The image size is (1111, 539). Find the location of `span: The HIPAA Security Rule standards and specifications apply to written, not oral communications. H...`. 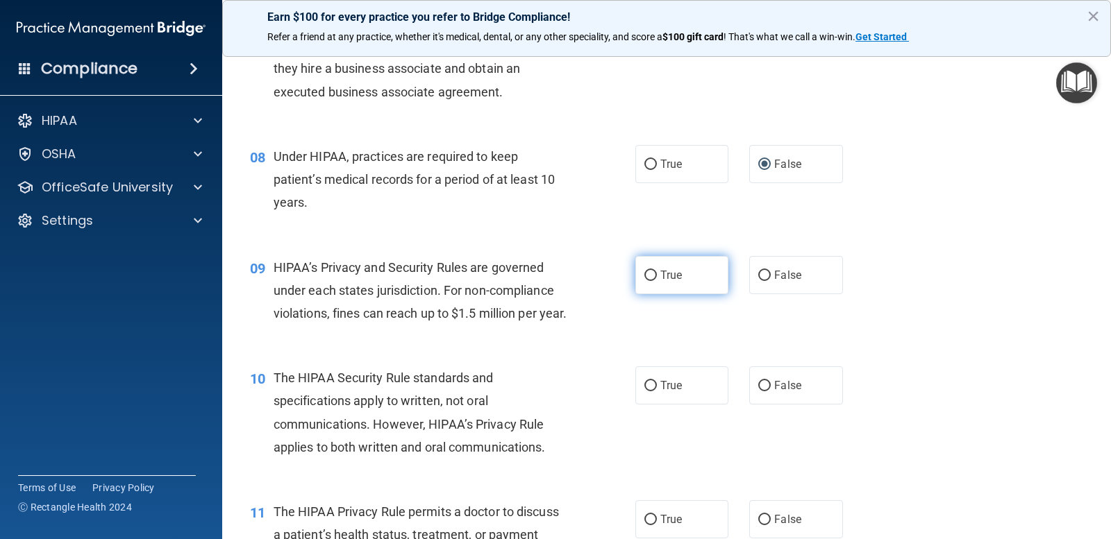

span: The HIPAA Security Rule standards and specifications apply to written, not oral communications. H... is located at coordinates (410, 412).